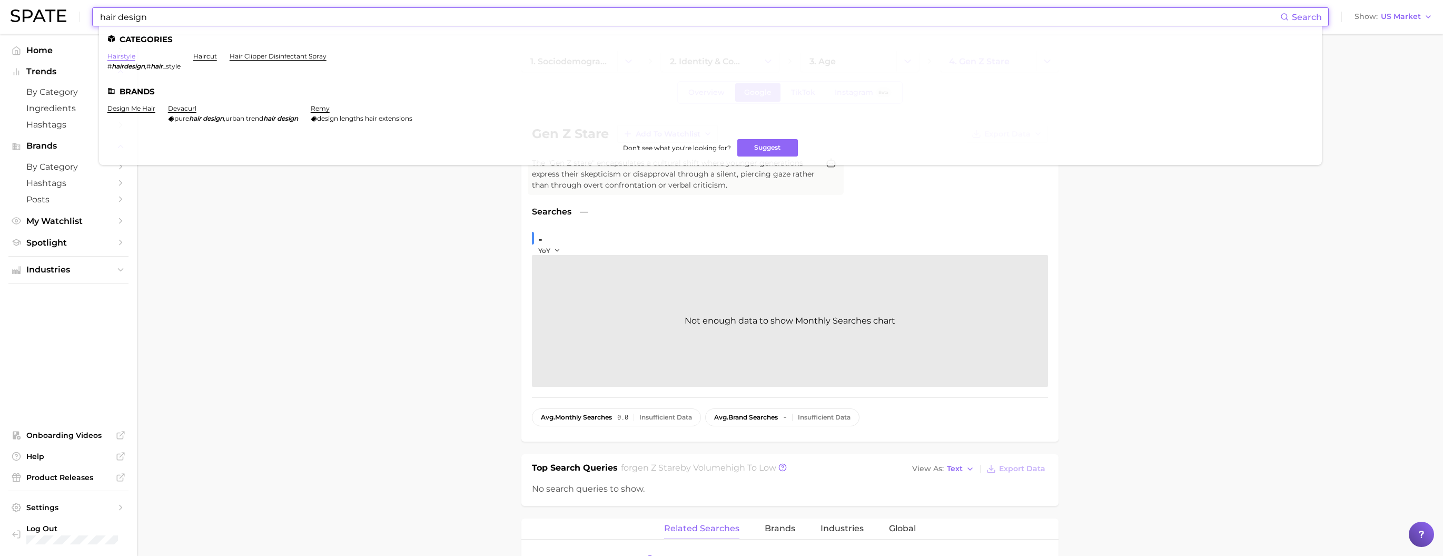  What do you see at coordinates (1016, 469) in the screenshot?
I see `button: Export Data` at bounding box center [1016, 469].